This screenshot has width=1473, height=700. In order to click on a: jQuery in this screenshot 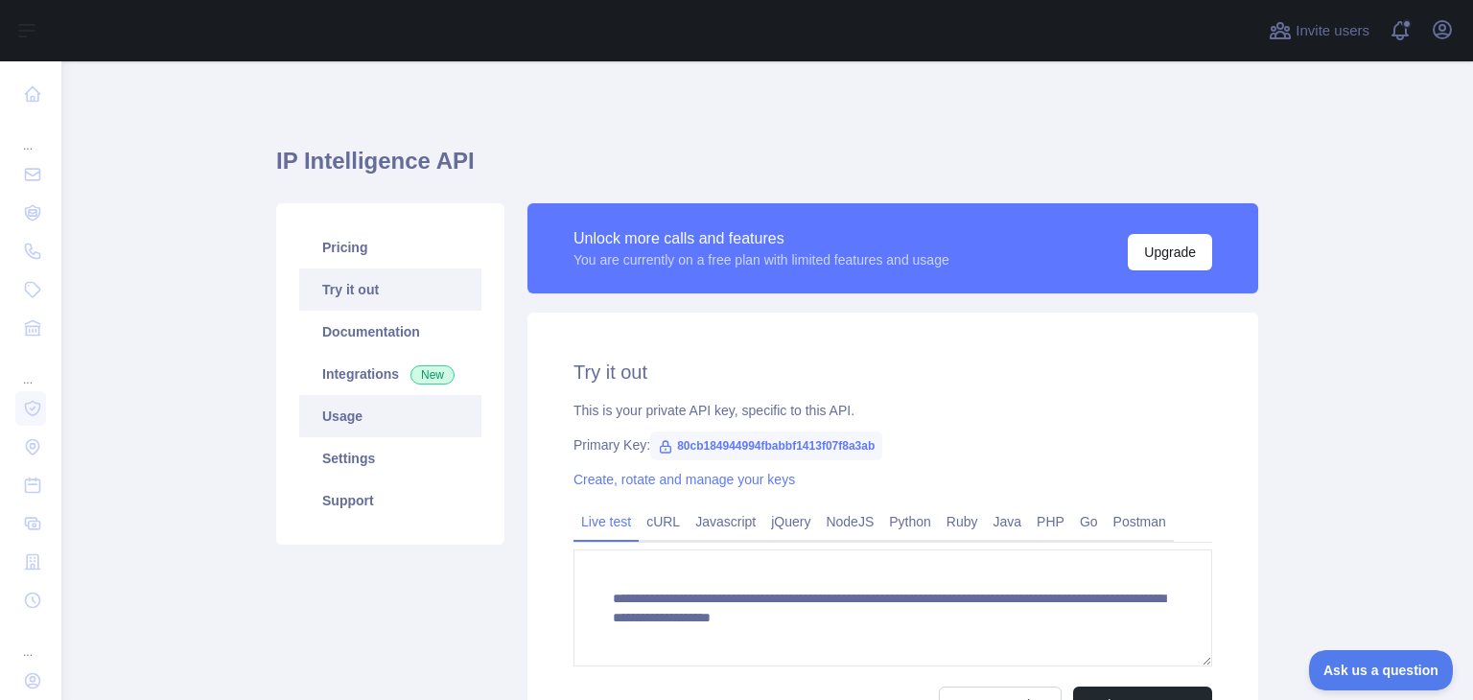, I will do `click(790, 522)`.